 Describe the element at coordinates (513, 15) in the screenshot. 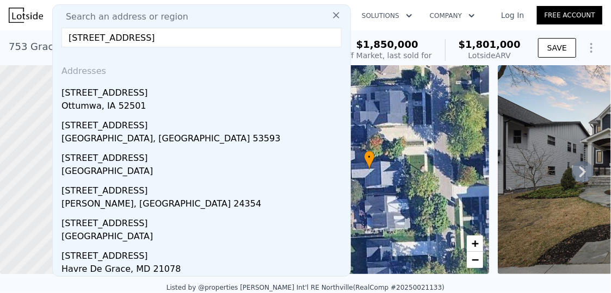

I see `a: Log In` at that location.